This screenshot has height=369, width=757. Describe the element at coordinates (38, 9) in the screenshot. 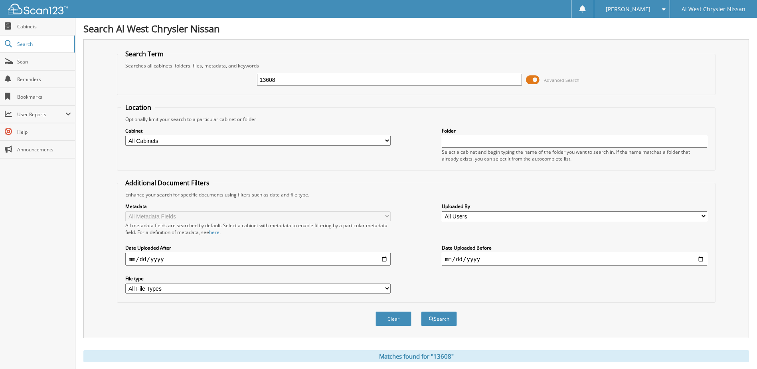

I see `img: scan123-logo-white.svg` at that location.